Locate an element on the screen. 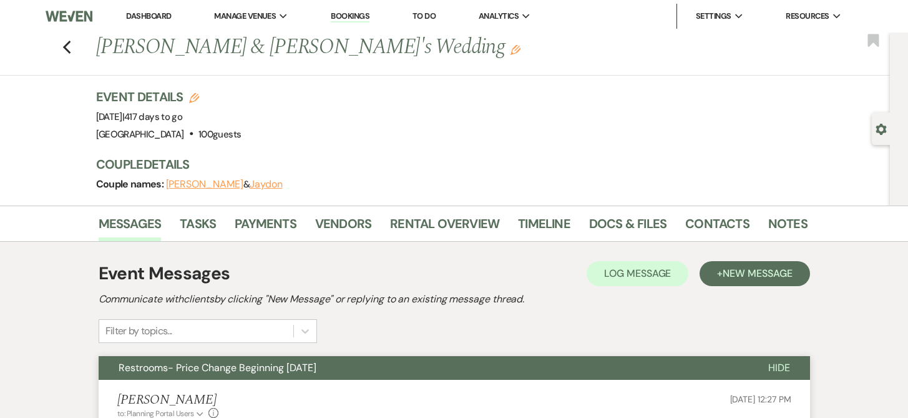 This screenshot has height=418, width=908. button: Log Message is located at coordinates (637, 273).